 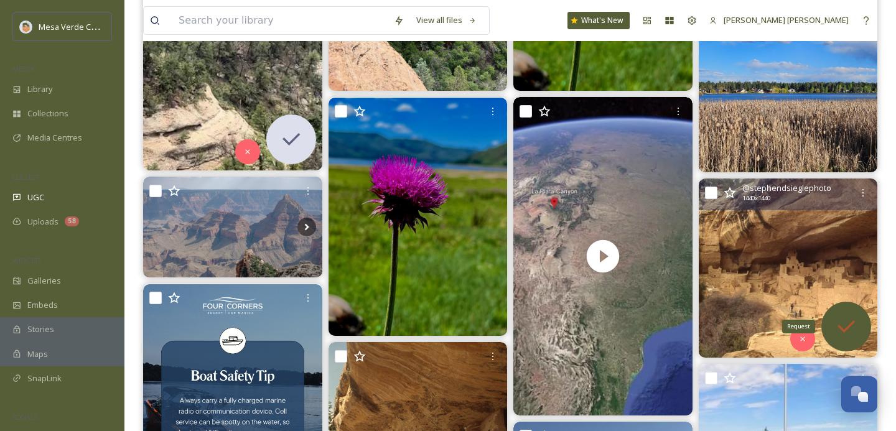 What do you see at coordinates (42, 305) in the screenshot?
I see `span: Embeds` at bounding box center [42, 305].